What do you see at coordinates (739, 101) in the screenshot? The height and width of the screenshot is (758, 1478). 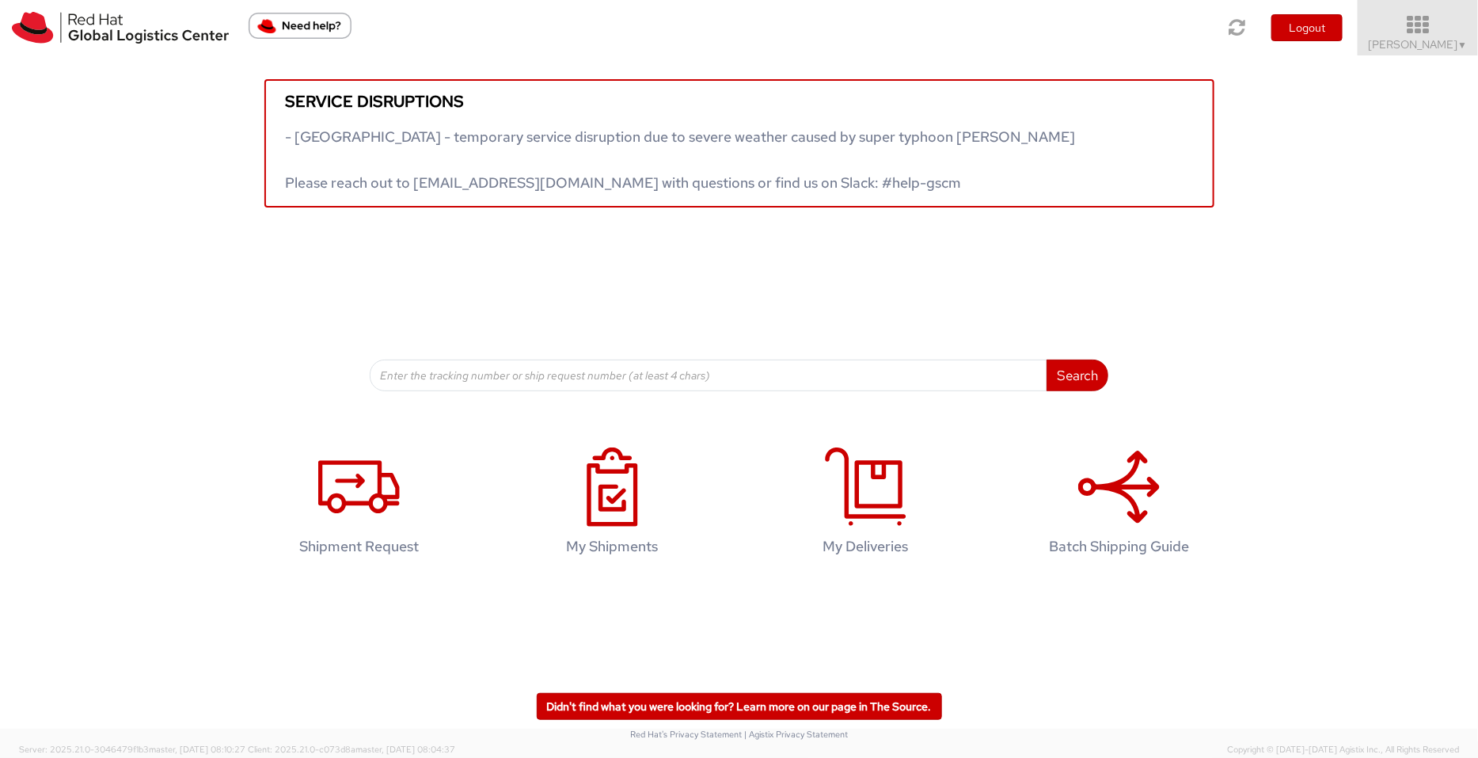 I see `h5: Service disruptions` at bounding box center [739, 101].